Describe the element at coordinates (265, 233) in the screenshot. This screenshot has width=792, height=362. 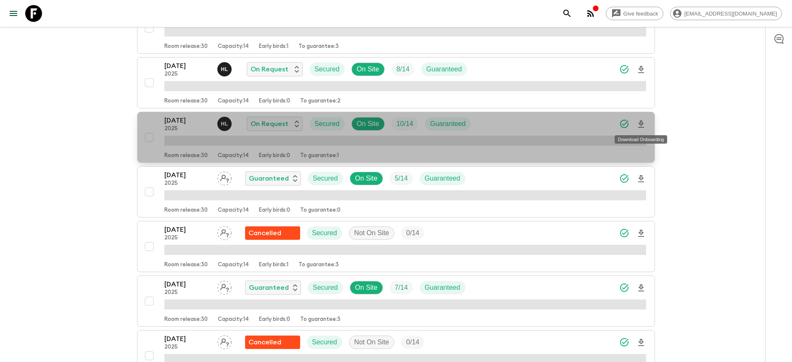
I see `p: Cancelled` at that location.